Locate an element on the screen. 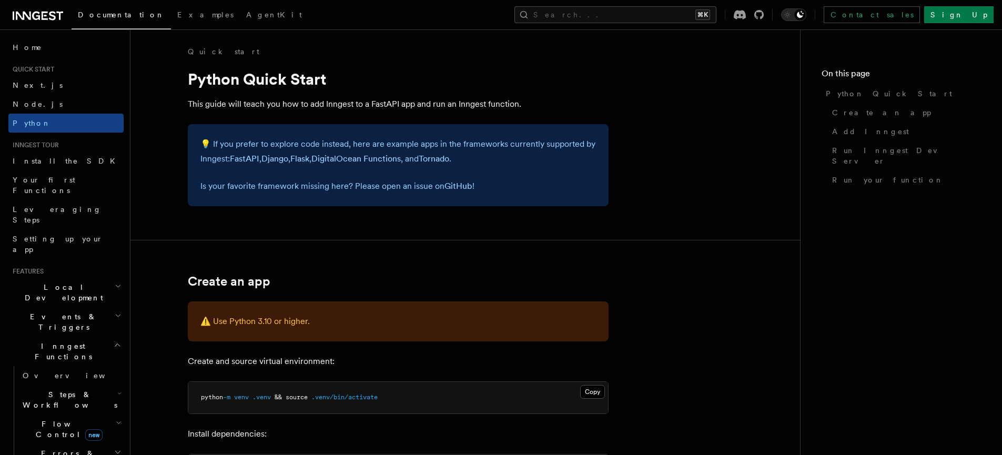  span: Inngest Functions is located at coordinates (61, 352).